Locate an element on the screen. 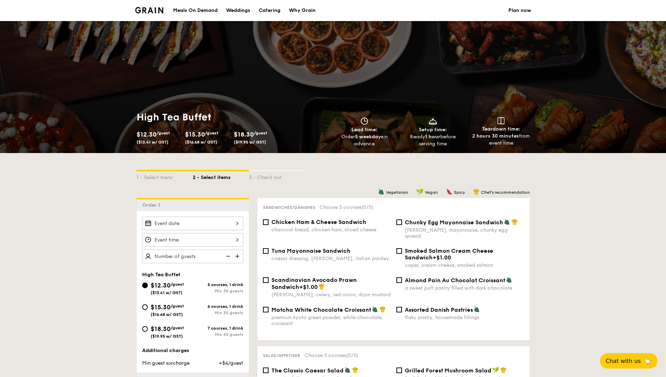  span: Matcha White Chocolate Croissant is located at coordinates (321, 310).